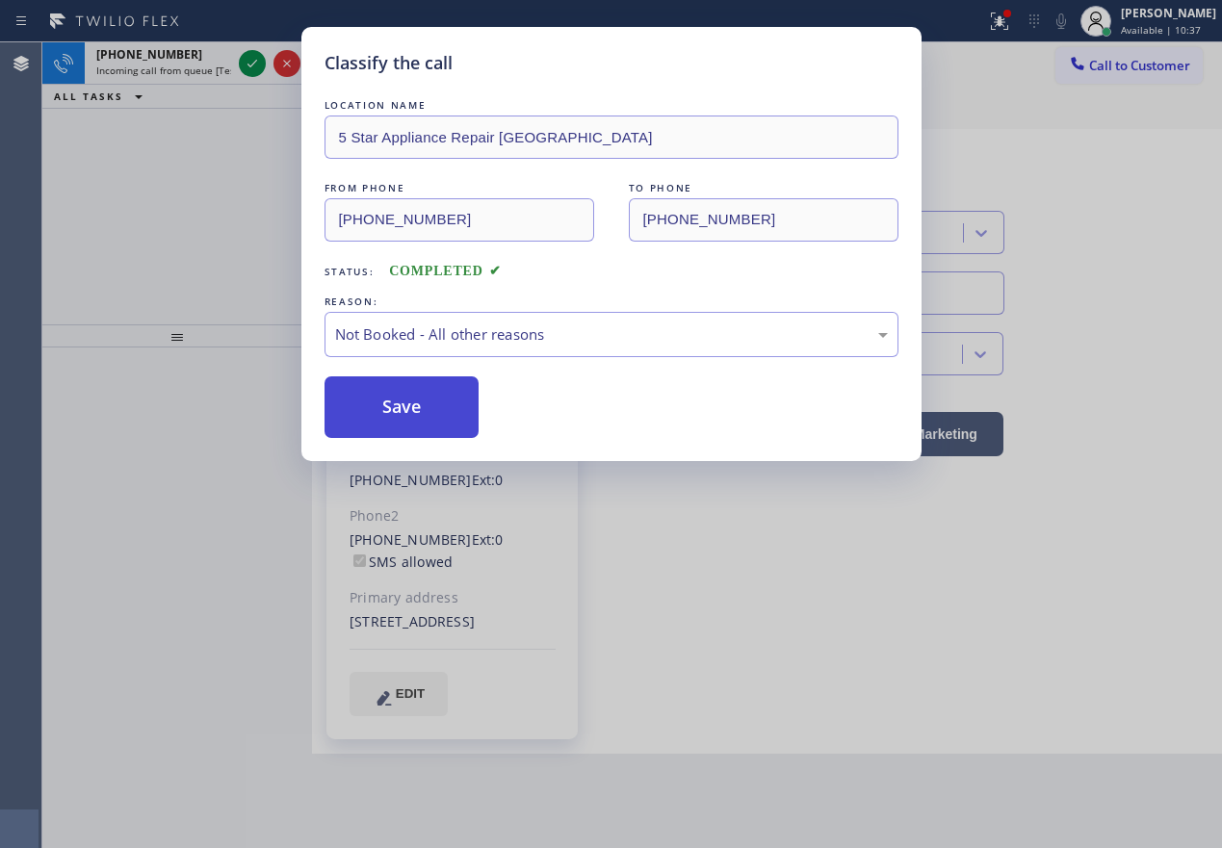  Describe the element at coordinates (445, 271) in the screenshot. I see `span: COMPLETED` at that location.